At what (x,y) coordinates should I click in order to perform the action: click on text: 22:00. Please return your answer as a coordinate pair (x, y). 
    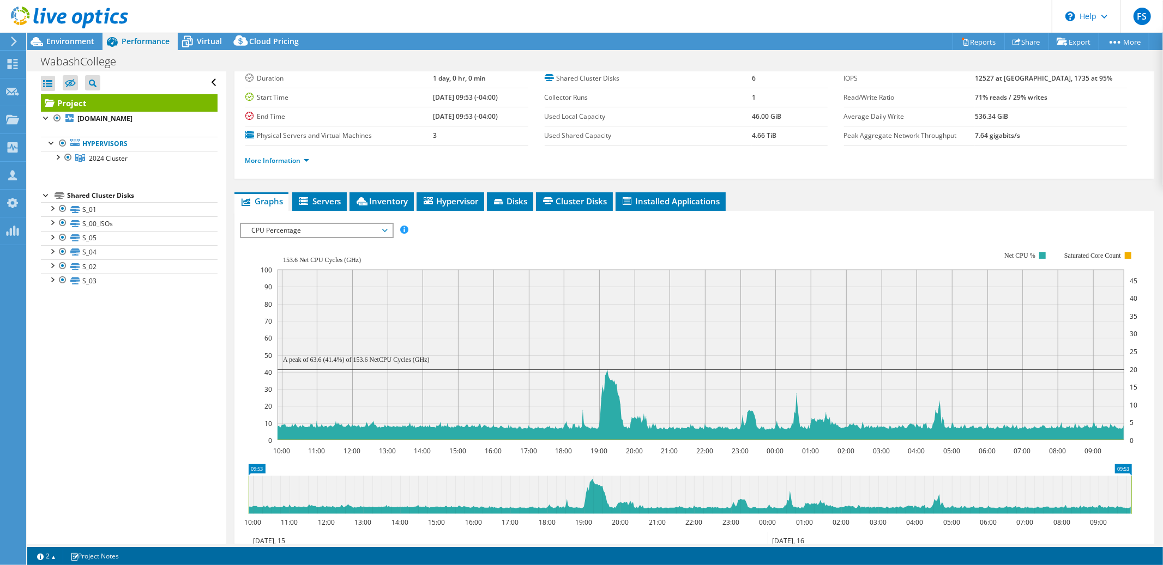
    Looking at the image, I should click on (693, 522).